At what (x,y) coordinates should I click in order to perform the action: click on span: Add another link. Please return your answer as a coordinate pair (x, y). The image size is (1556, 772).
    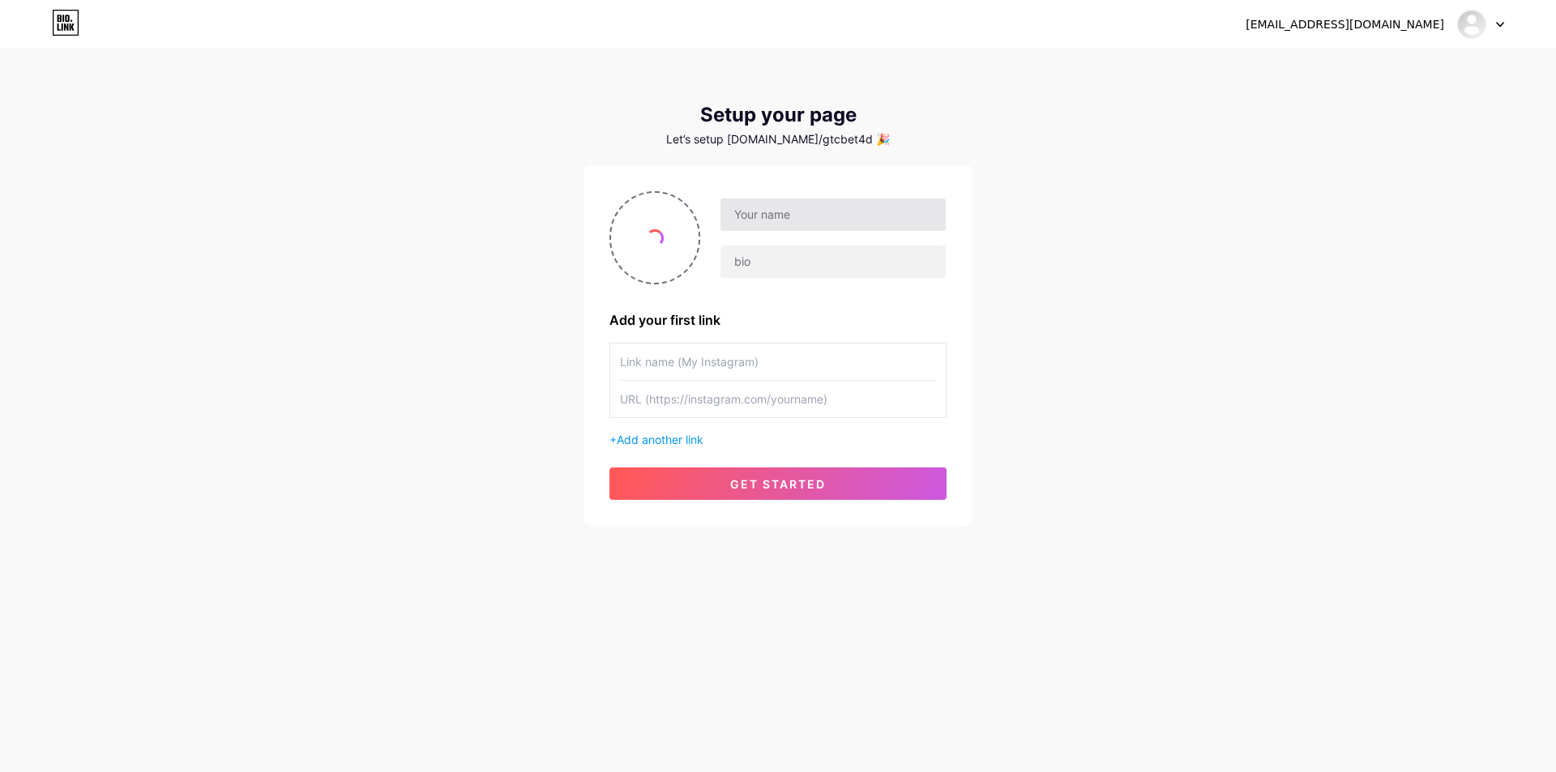
    Looking at the image, I should click on (659, 439).